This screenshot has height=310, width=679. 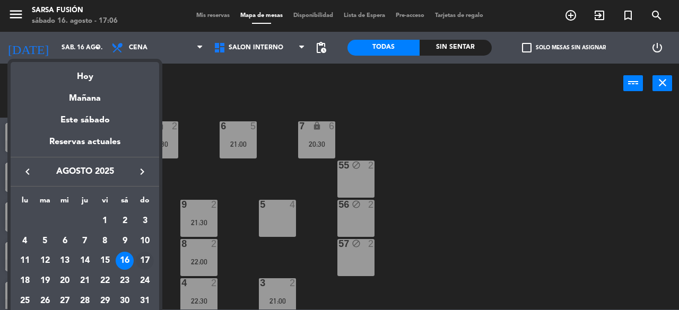 I want to click on td: AGO., so click(x=55, y=221).